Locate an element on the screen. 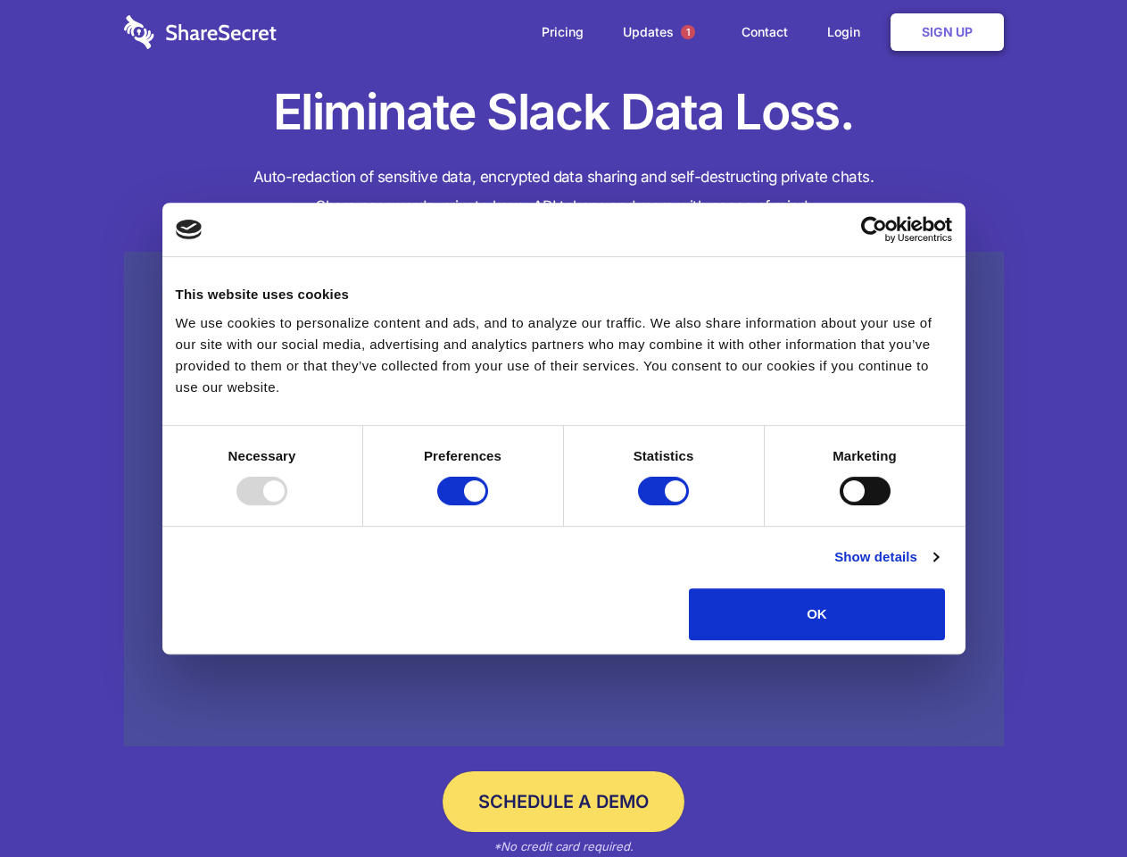 This screenshot has width=1127, height=857. a: Sign Up is located at coordinates (947, 32).